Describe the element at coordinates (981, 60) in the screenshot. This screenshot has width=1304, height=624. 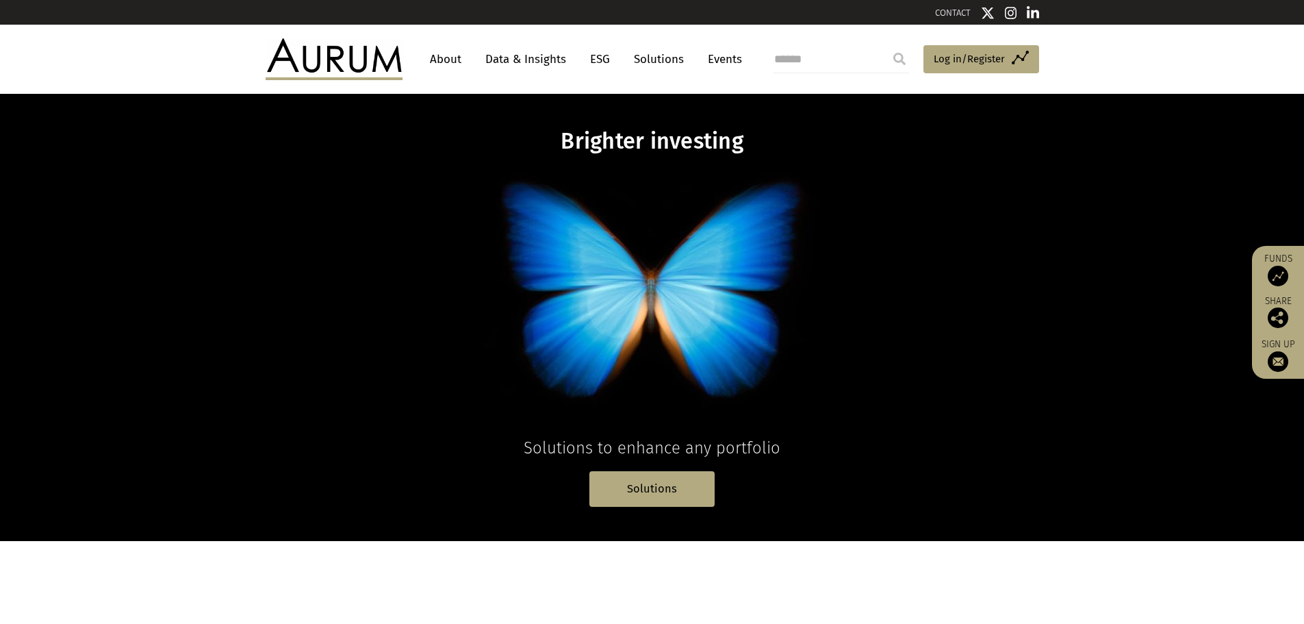
I see `a: Log in/Register` at that location.